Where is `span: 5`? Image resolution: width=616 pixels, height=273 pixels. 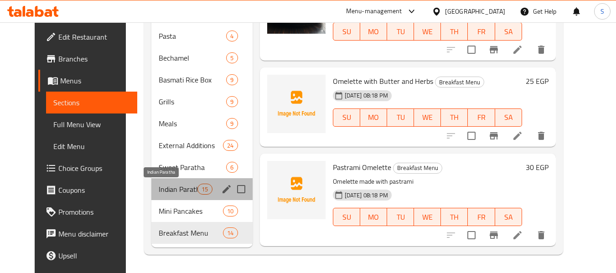
span: 5 is located at coordinates (232, 58).